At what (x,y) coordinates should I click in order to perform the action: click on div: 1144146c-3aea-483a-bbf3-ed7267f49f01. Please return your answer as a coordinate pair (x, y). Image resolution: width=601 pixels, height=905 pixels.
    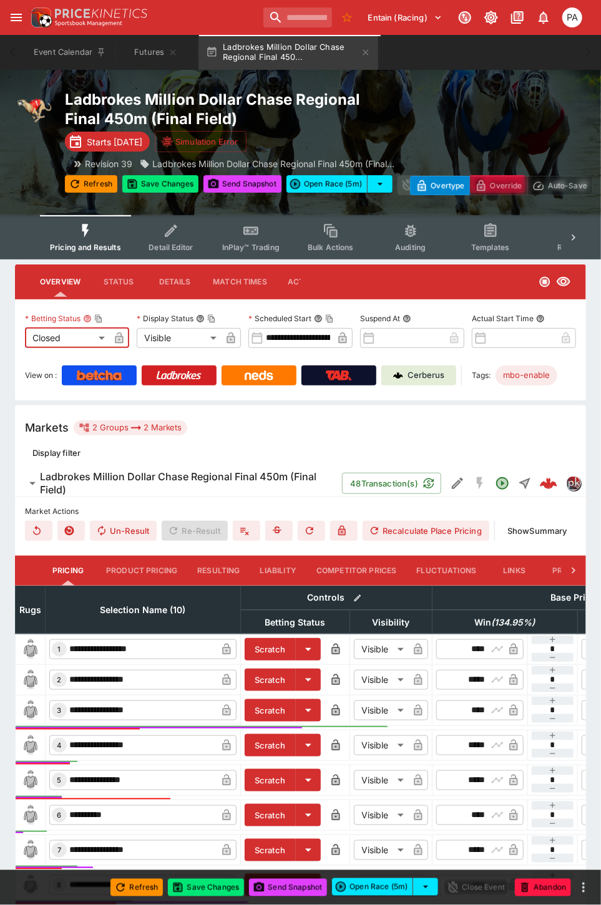
    Looking at the image, I should click on (549, 484).